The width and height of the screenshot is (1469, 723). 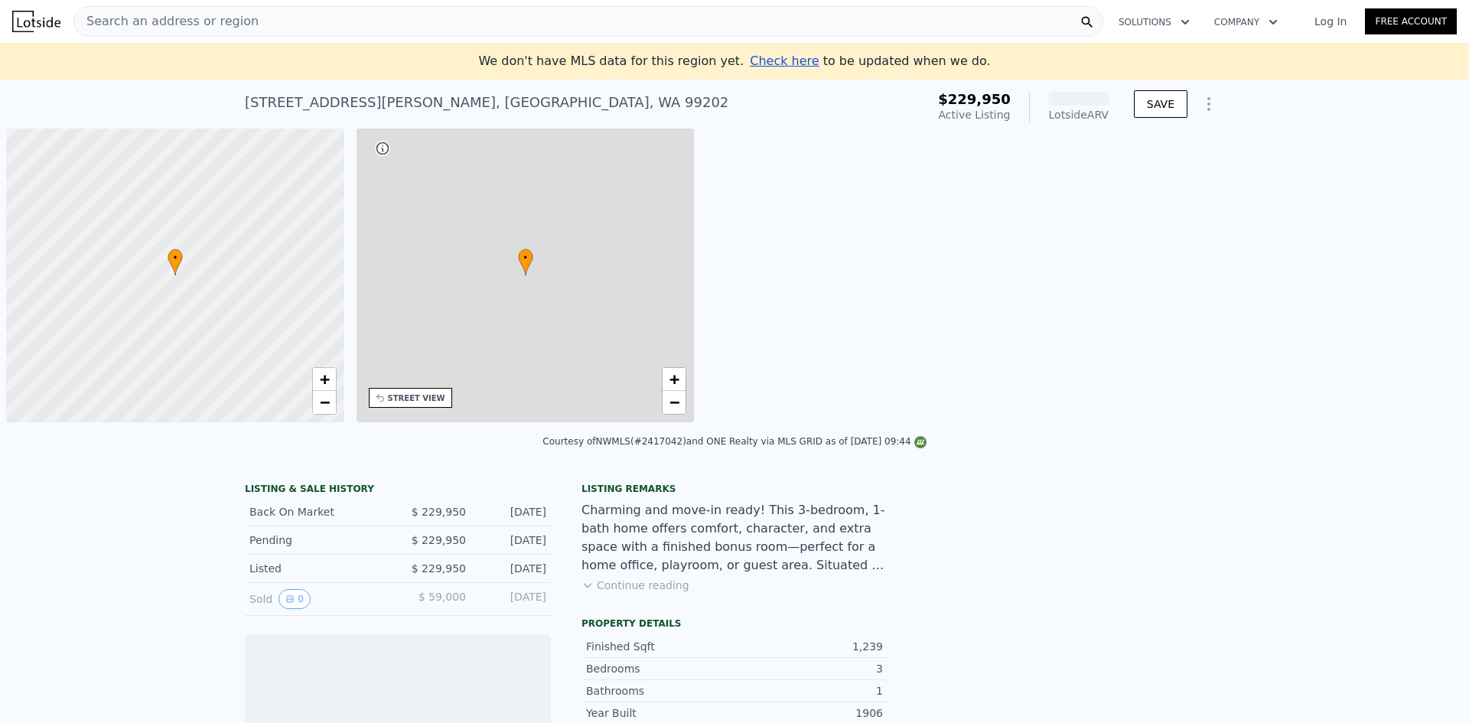 What do you see at coordinates (36, 21) in the screenshot?
I see `img: Lotside` at bounding box center [36, 21].